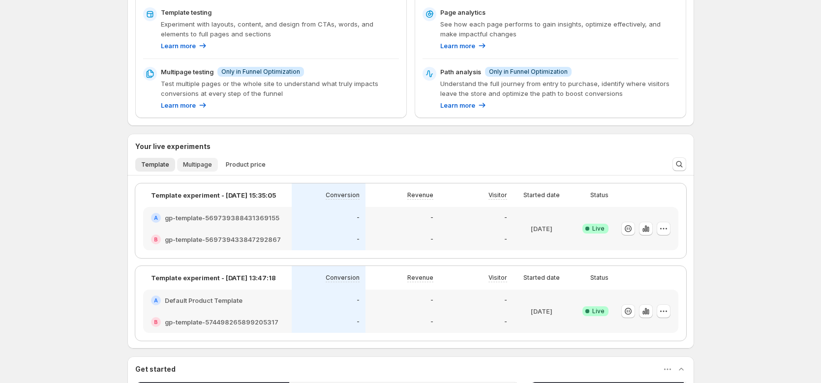  Describe the element at coordinates (461, 72) in the screenshot. I see `p: Path analysis` at that location.